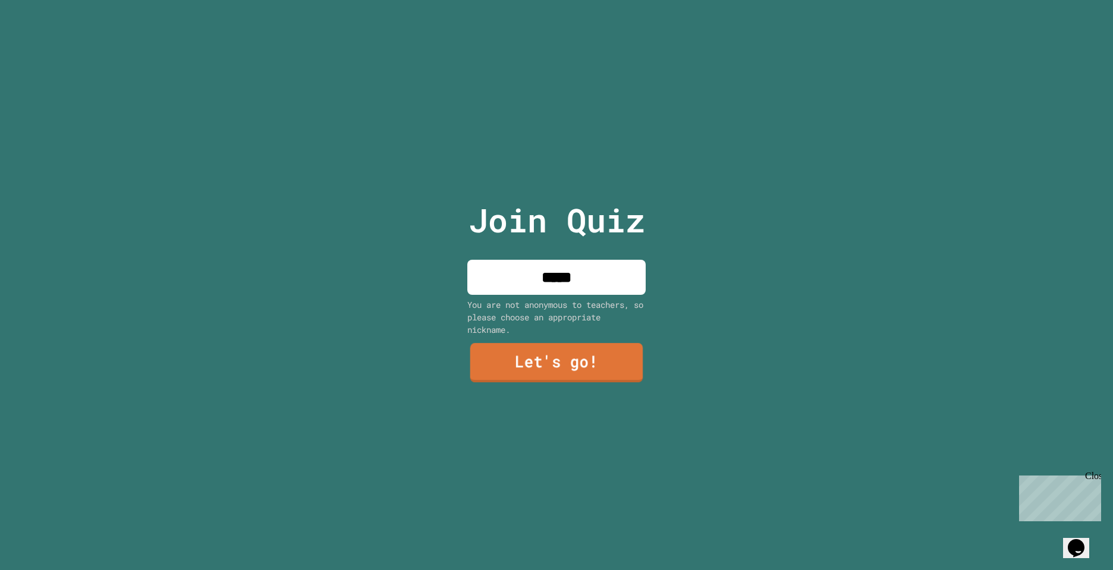  I want to click on div: You are not anonymous to teachers, so please choose an appropriate nickname., so click(557, 317).